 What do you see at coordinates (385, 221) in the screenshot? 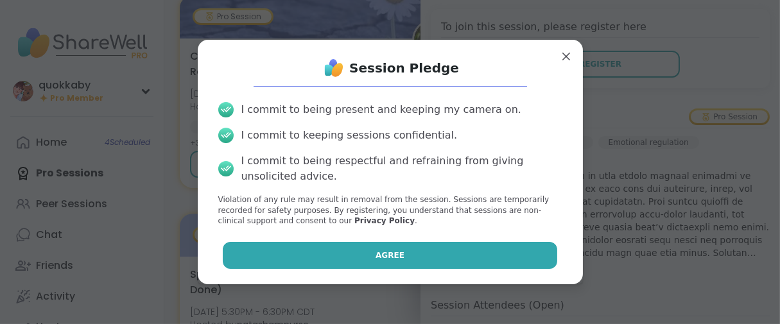
I see `a: Privacy Policy` at bounding box center [385, 221].